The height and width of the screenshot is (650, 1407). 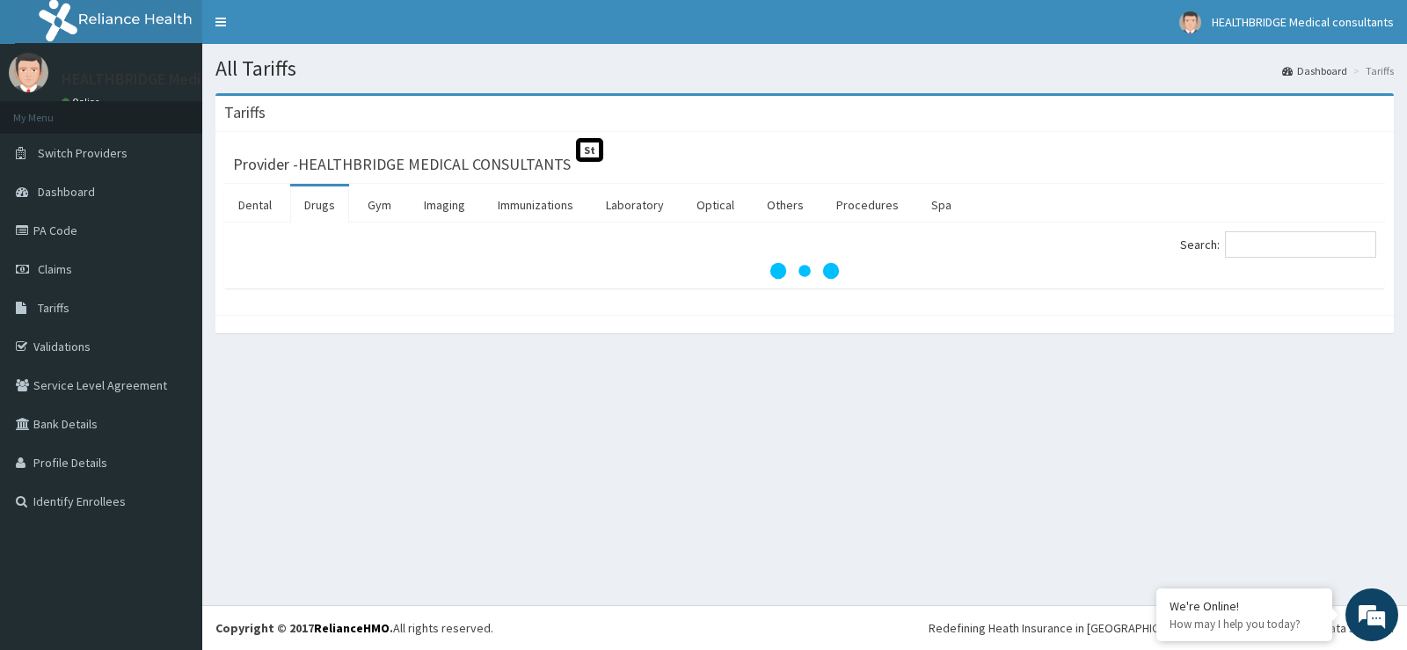 What do you see at coordinates (55, 269) in the screenshot?
I see `span: Claims` at bounding box center [55, 269].